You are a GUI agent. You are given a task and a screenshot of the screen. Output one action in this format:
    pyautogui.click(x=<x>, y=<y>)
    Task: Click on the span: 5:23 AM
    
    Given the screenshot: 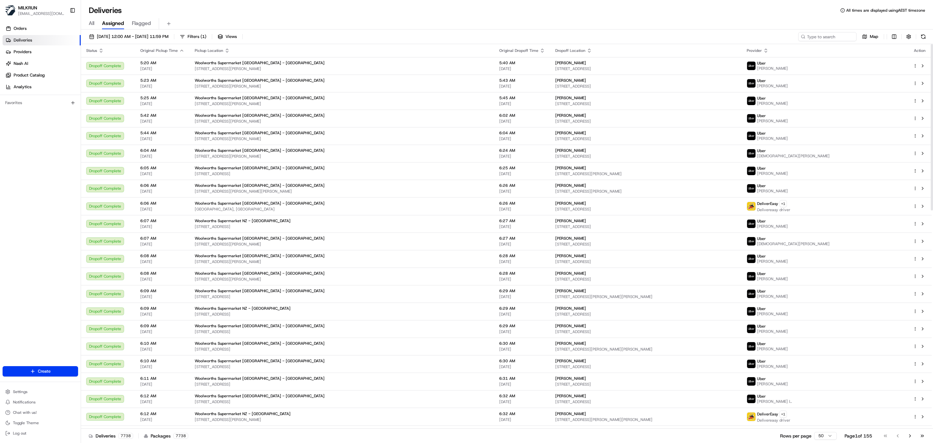 What is the action you would take?
    pyautogui.click(x=162, y=80)
    